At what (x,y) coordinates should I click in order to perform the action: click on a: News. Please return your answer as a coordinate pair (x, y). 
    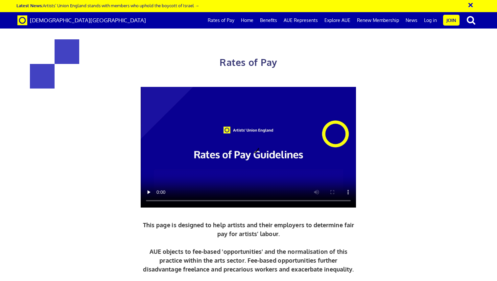
    Looking at the image, I should click on (411, 20).